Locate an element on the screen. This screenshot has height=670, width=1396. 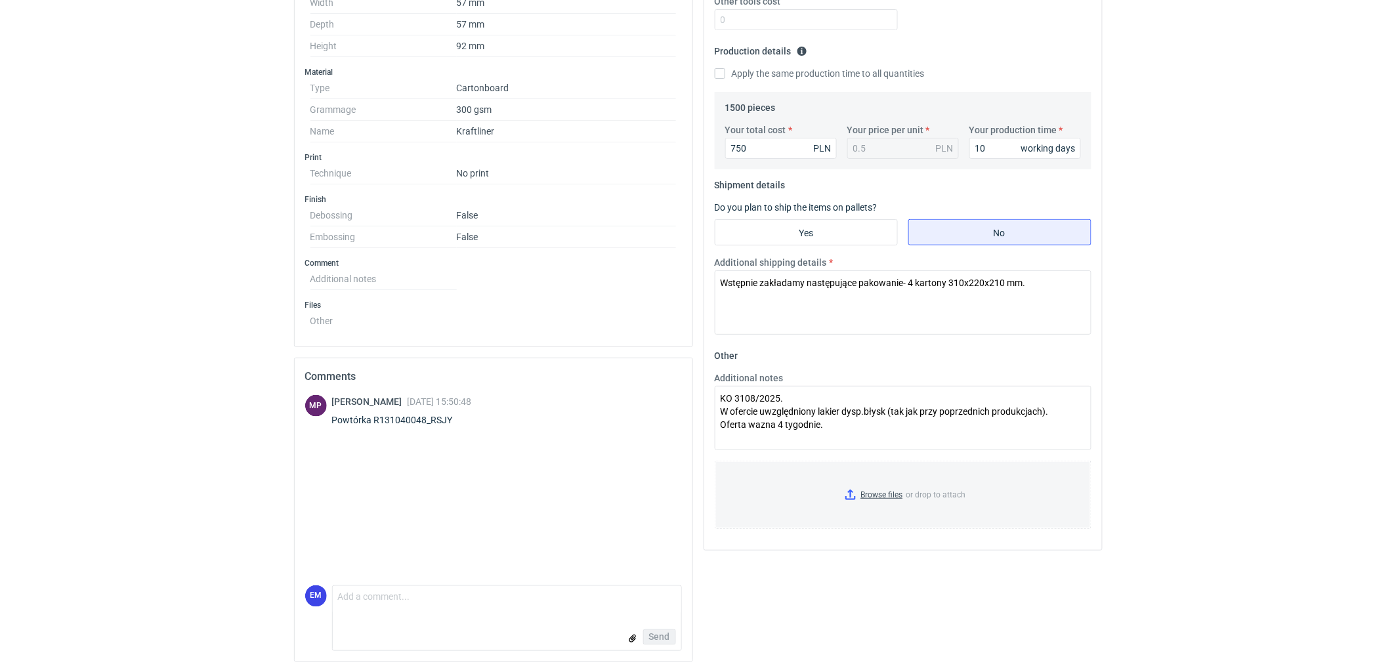
h3: Files is located at coordinates (494, 305).